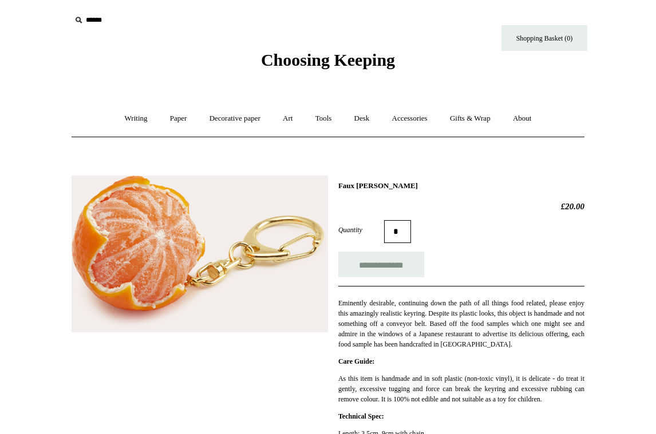 This screenshot has height=434, width=656. I want to click on a: Paper, so click(179, 118).